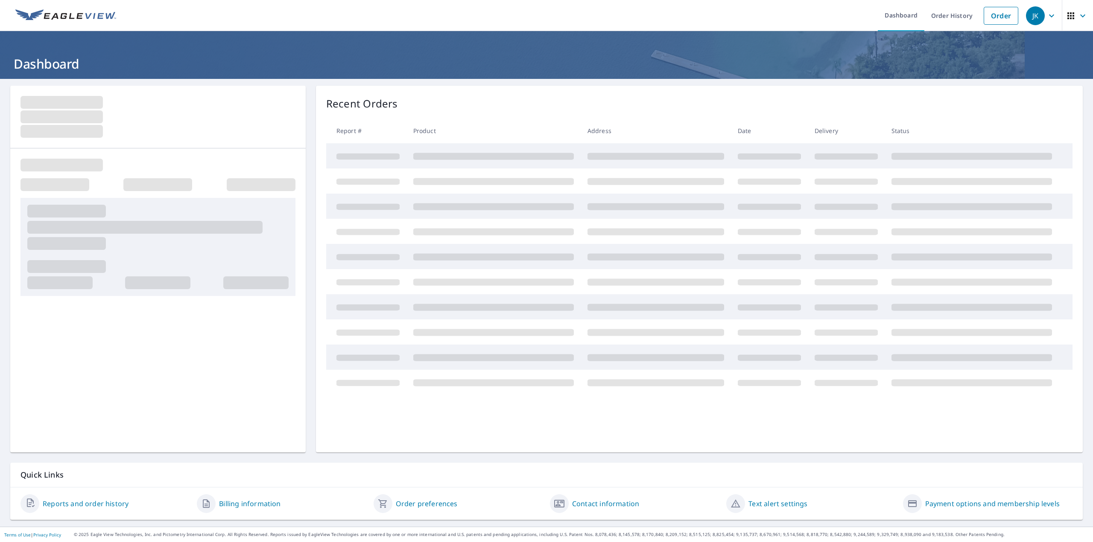  Describe the element at coordinates (971, 131) in the screenshot. I see `th: Status` at that location.